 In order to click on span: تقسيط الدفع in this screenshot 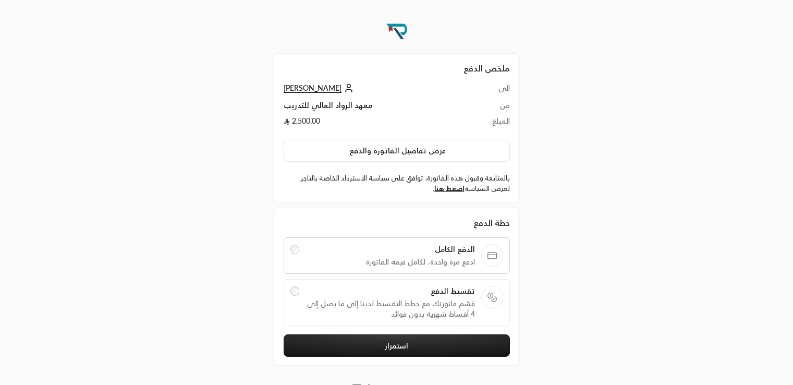, I will do `click(390, 291)`.